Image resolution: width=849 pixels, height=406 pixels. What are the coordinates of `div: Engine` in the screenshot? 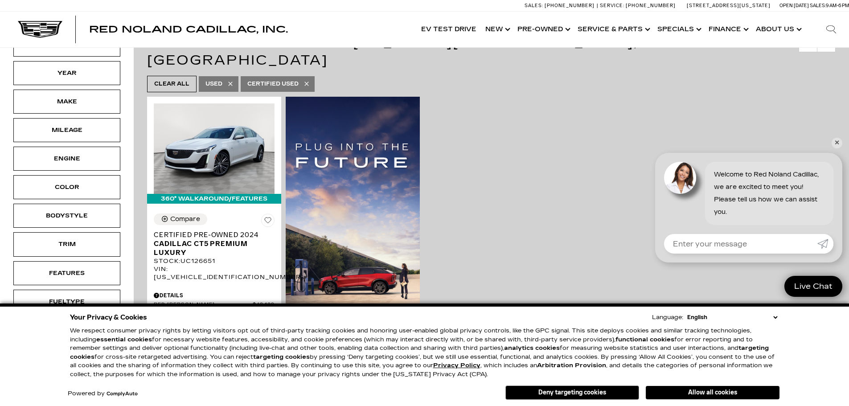 It's located at (67, 159).